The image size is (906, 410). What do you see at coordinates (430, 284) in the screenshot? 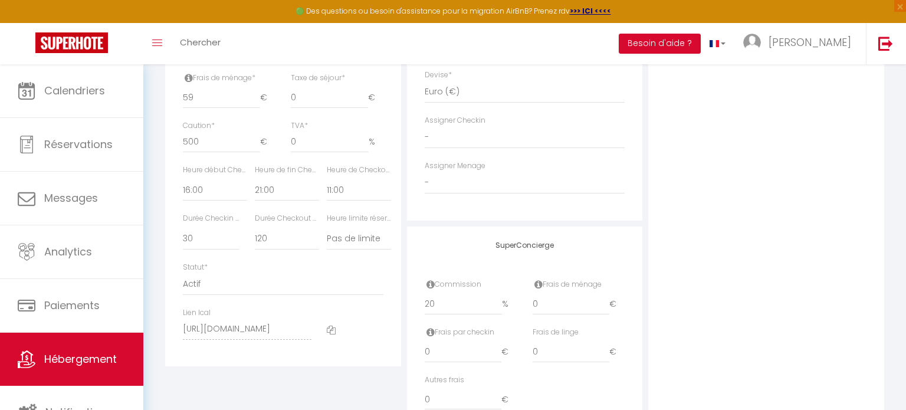
I see `i: Commission` at bounding box center [430, 284].